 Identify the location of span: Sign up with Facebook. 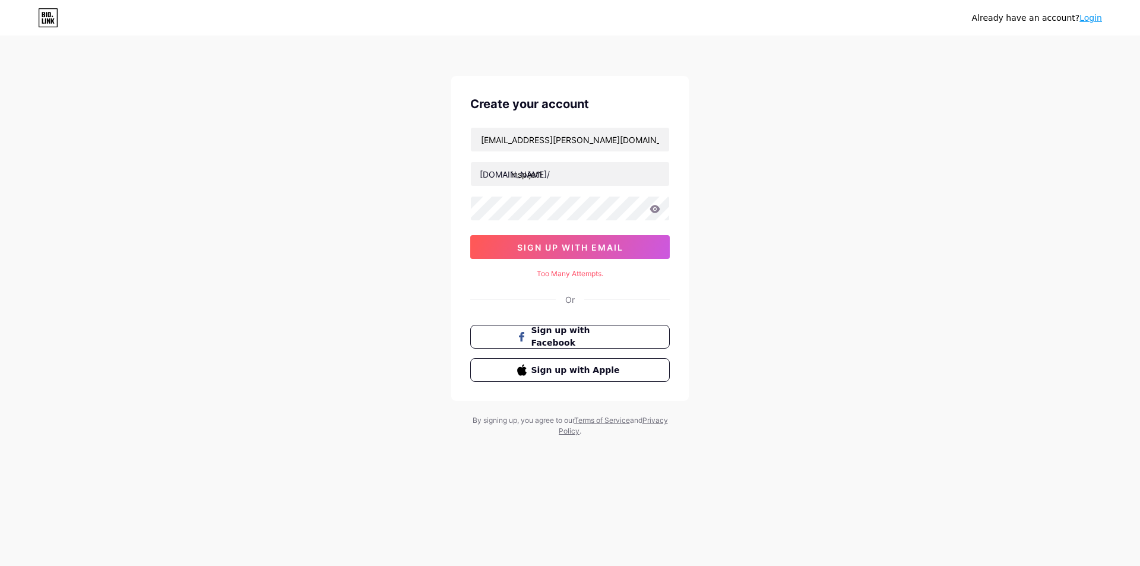
(577, 337).